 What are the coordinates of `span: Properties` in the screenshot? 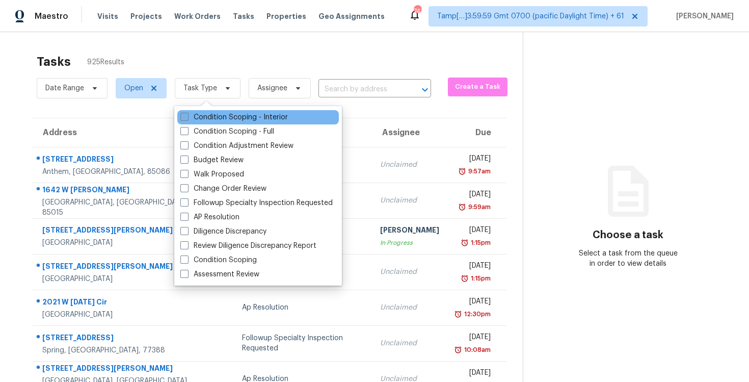 It's located at (286, 16).